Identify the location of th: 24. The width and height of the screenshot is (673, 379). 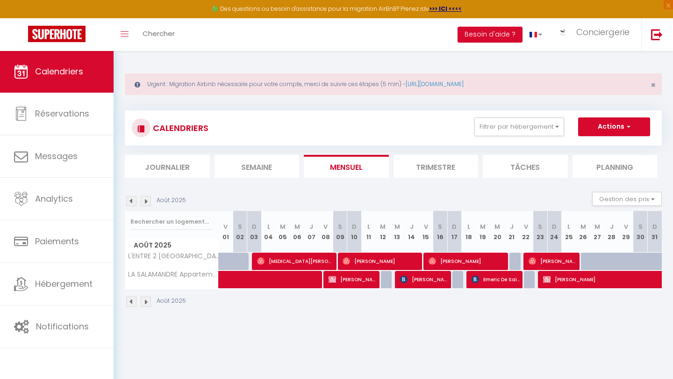
(554, 231).